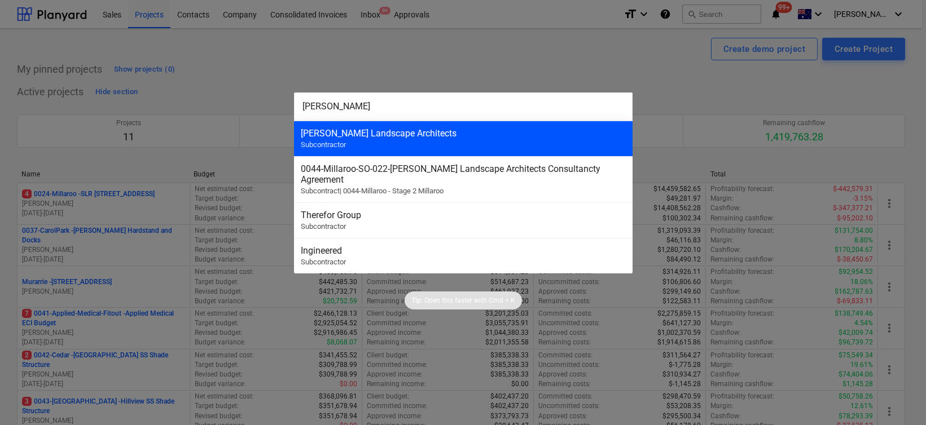  Describe the element at coordinates (898, 398) in the screenshot. I see `div: Chat Widget` at that location.